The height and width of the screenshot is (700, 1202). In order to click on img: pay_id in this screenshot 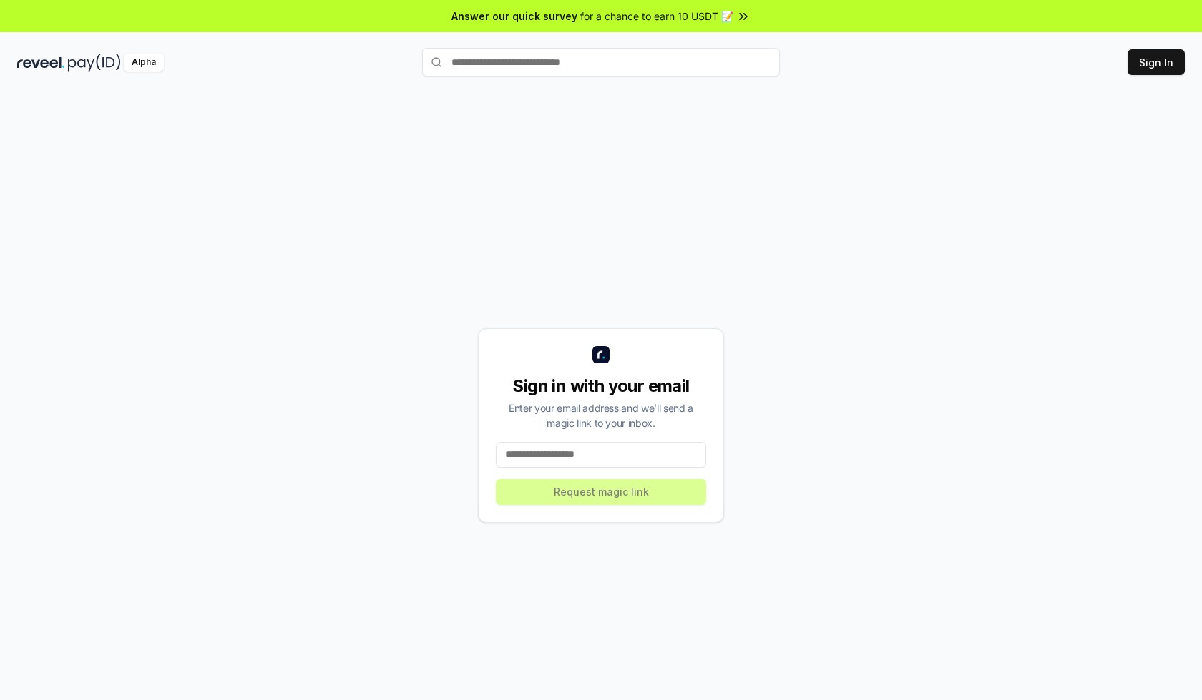, I will do `click(94, 62)`.